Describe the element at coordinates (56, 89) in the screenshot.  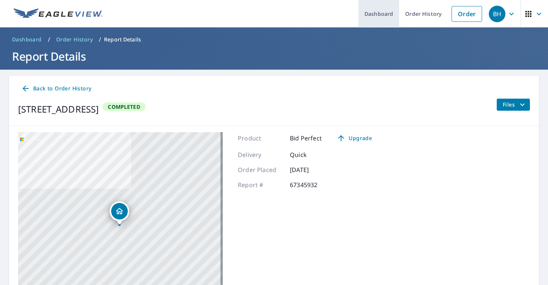
I see `a: Back to Order History` at that location.